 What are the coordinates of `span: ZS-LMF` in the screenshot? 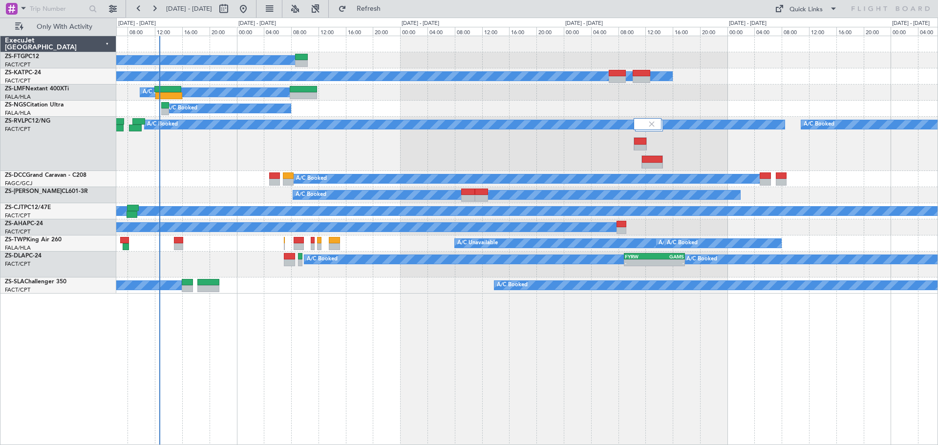 It's located at (15, 89).